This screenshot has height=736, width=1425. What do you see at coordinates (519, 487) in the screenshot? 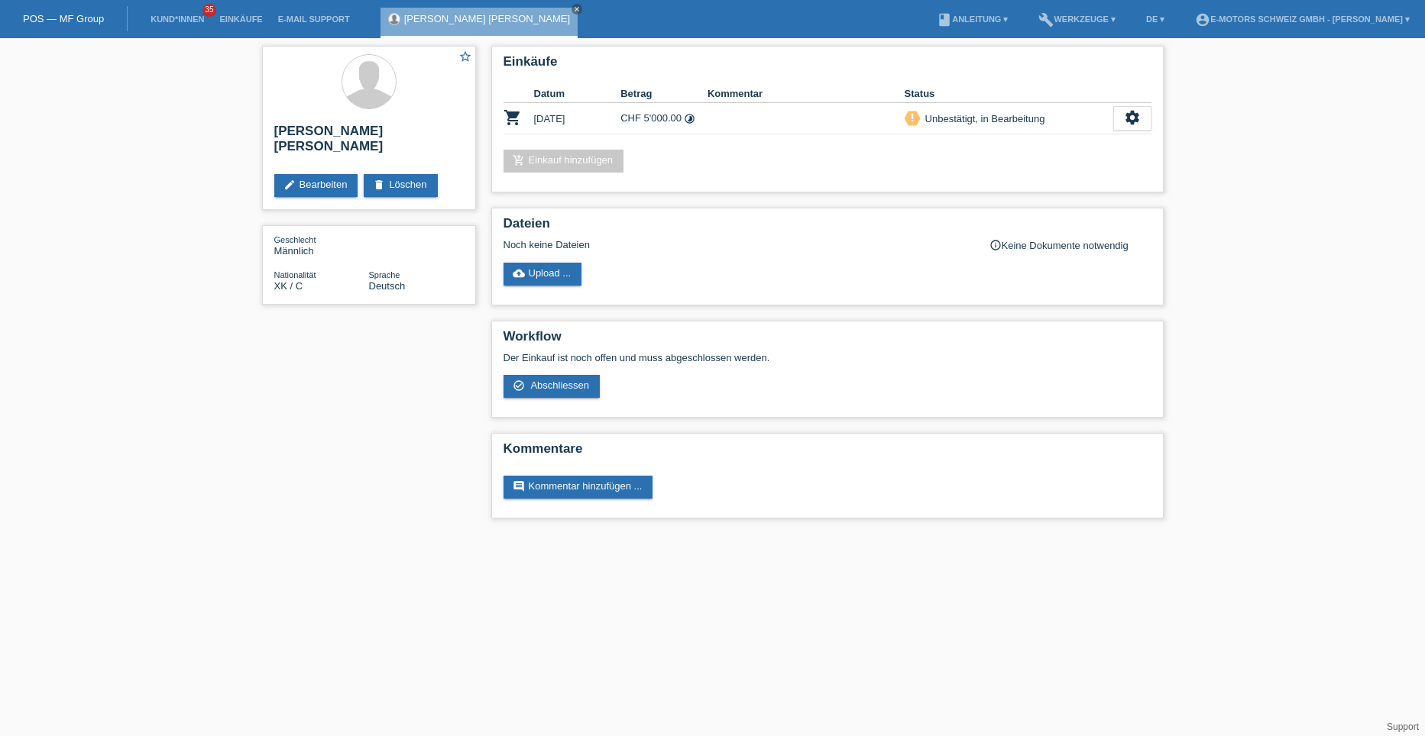
I see `i: comment` at bounding box center [519, 487].